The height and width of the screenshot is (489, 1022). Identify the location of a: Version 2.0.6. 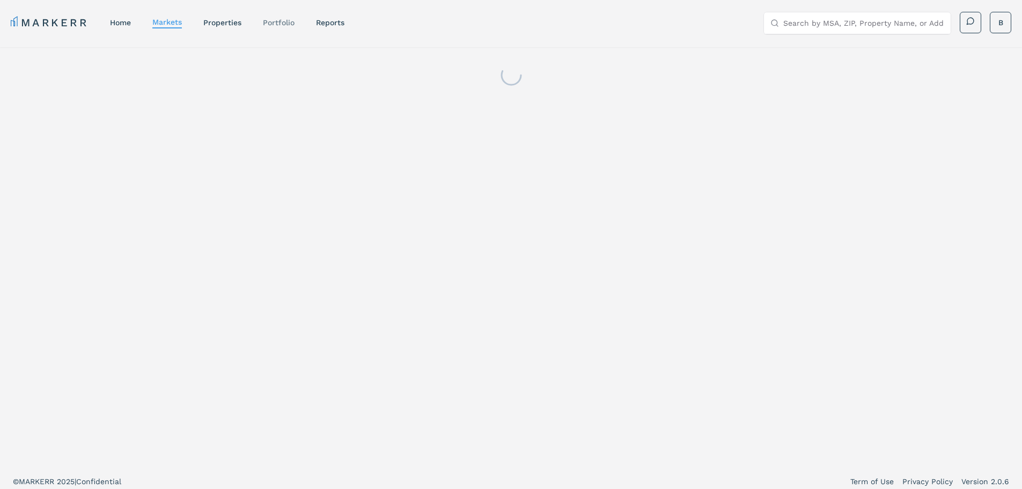
(985, 481).